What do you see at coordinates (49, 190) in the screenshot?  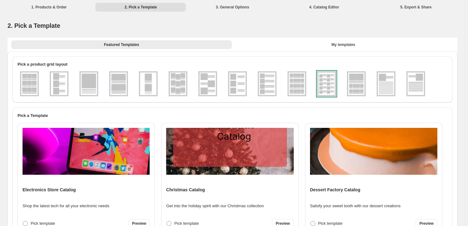 I see `h4: Electronics Store Catalog` at bounding box center [49, 190].